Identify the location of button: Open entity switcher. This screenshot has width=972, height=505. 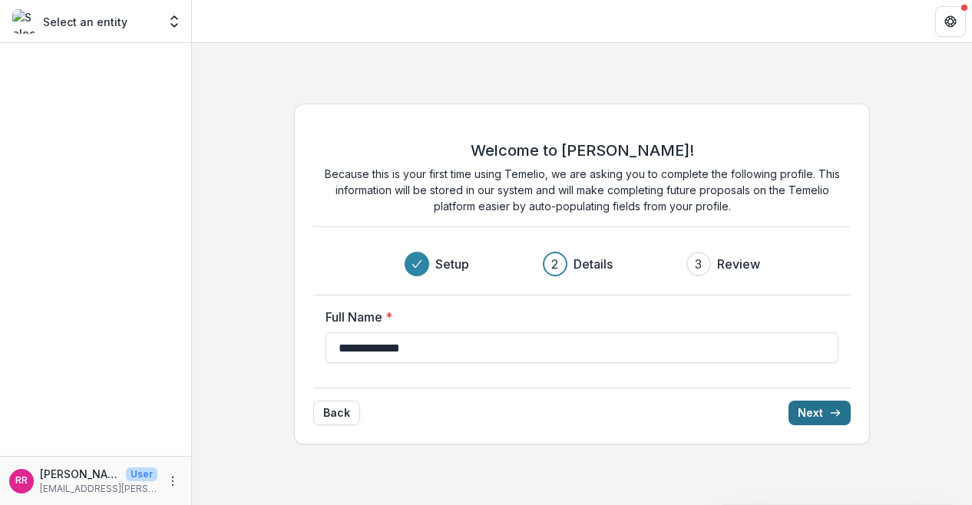
(174, 22).